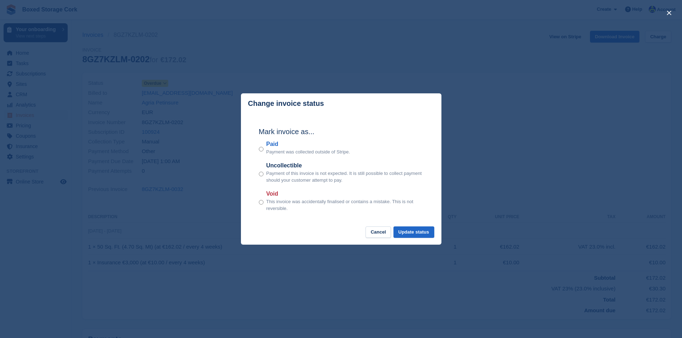  I want to click on p: Payment of this invoice is not expected. It is still possible to collect payment should your cust..., so click(345, 177).